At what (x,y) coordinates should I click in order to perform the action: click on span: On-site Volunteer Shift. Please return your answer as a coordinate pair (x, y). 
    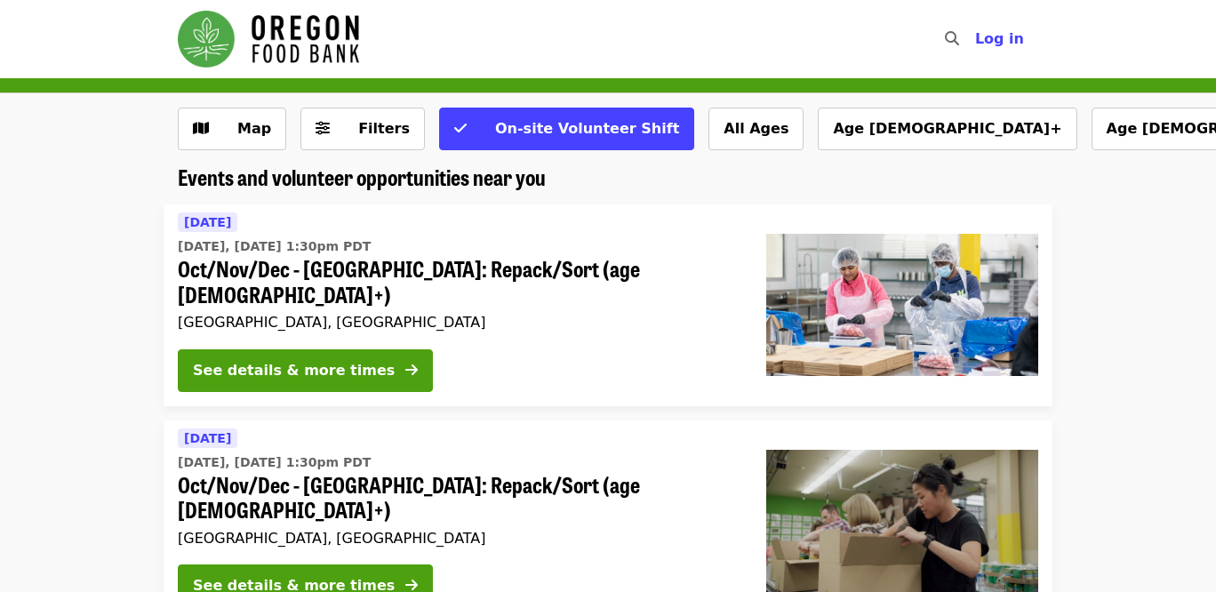
    Looking at the image, I should click on (587, 128).